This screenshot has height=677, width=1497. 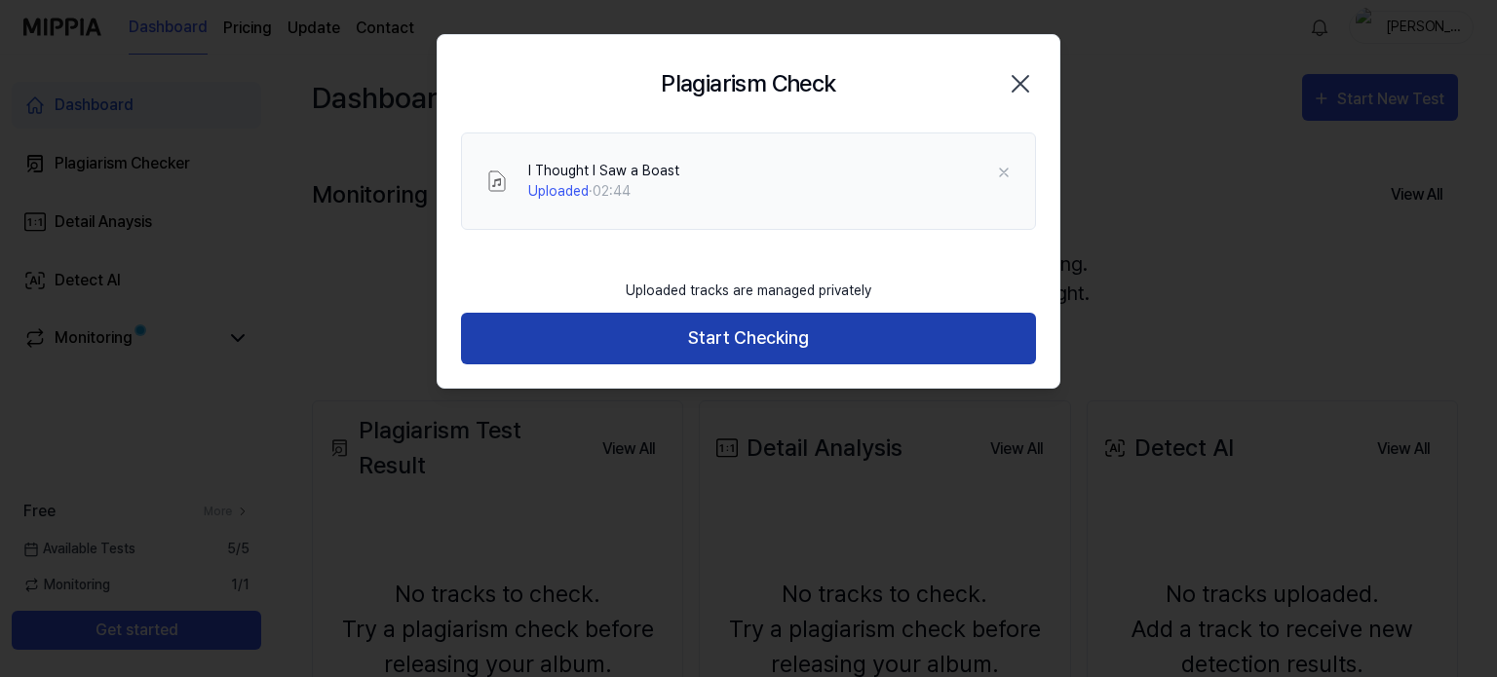 What do you see at coordinates (749, 290) in the screenshot?
I see `div: Uploaded tracks are managed privately` at bounding box center [749, 290].